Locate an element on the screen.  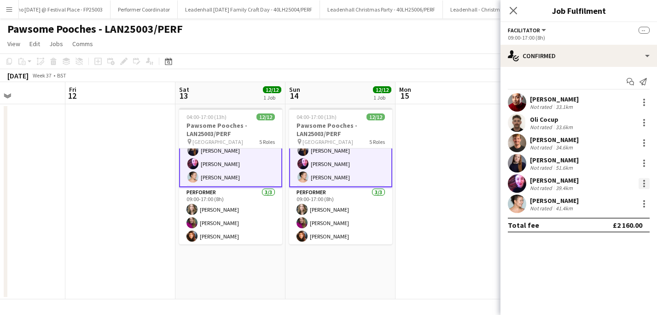
div: 39.4km is located at coordinates (564, 188).